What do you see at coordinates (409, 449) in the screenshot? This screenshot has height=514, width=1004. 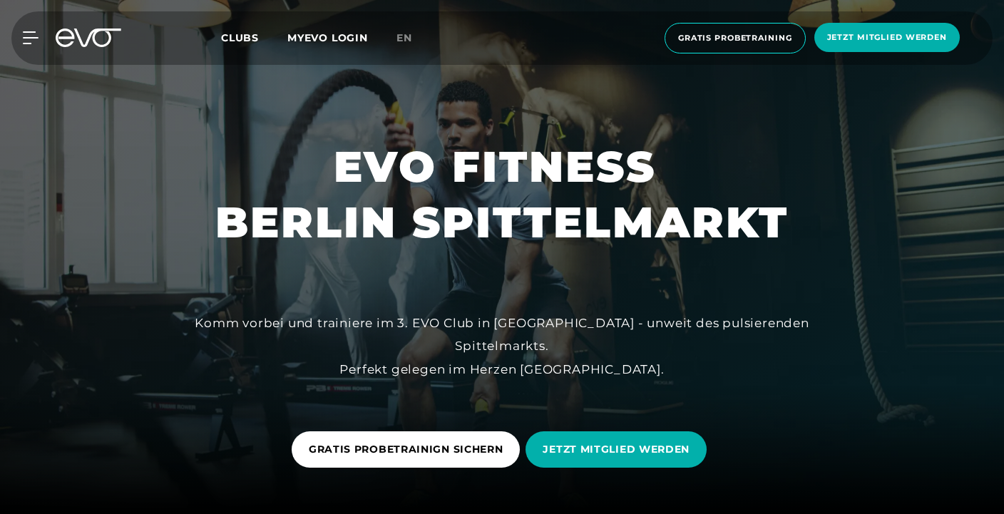 I see `a: GRATIS PROBETRAINIGN SICHERN` at bounding box center [409, 449].